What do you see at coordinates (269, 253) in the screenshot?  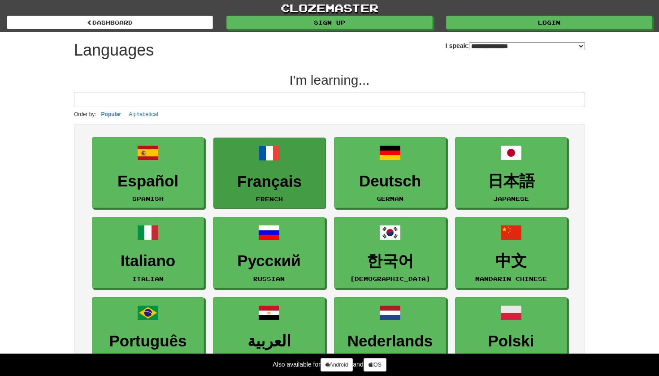 I see `a: РусскийRussian` at bounding box center [269, 253].